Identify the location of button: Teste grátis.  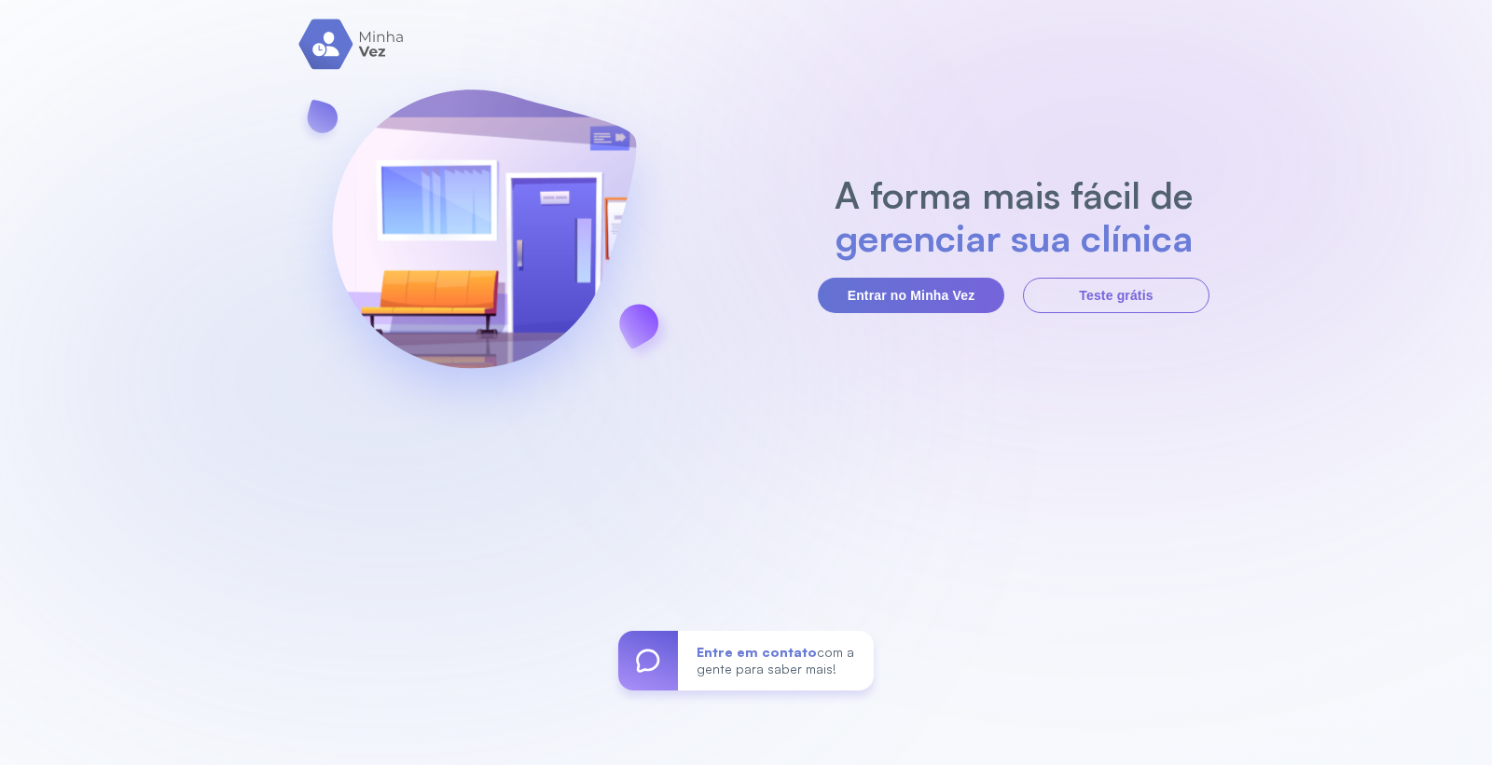
(1116, 296).